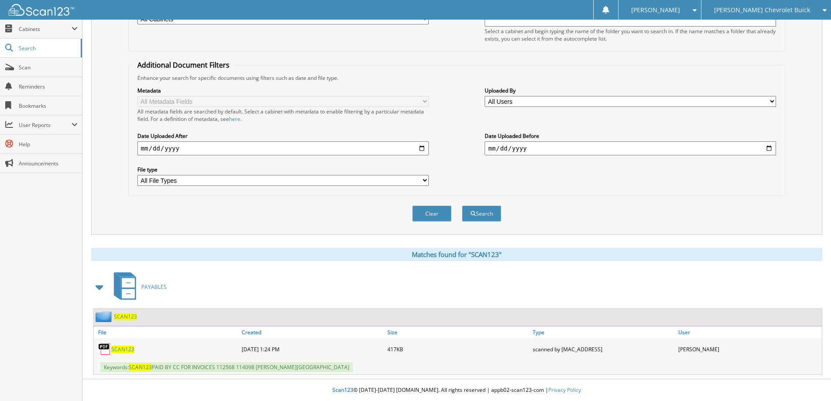 The height and width of the screenshot is (401, 831). Describe the element at coordinates (456, 78) in the screenshot. I see `div: Enhance your search for specific documents using filters such as date and file type.` at that location.